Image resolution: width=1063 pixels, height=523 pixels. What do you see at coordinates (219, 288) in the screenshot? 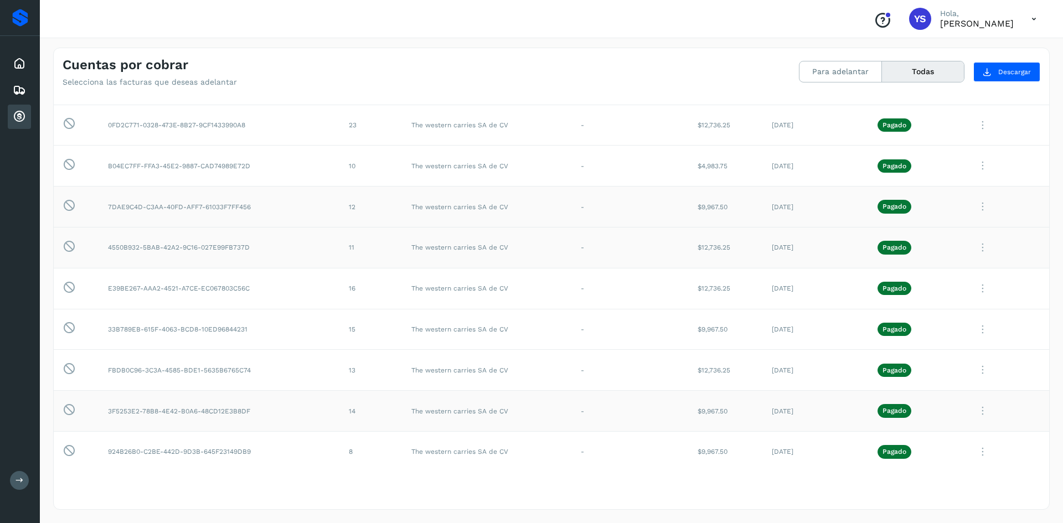
I see `td: E39BE267-AAA2-4521-A7CE-EC067803C56C` at bounding box center [219, 288].